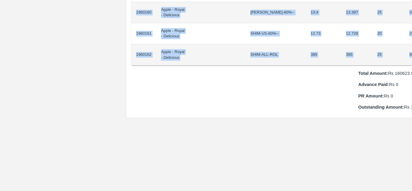 Image resolution: width=412 pixels, height=191 pixels. What do you see at coordinates (144, 55) in the screenshot?
I see `td: 1960162` at bounding box center [144, 55].